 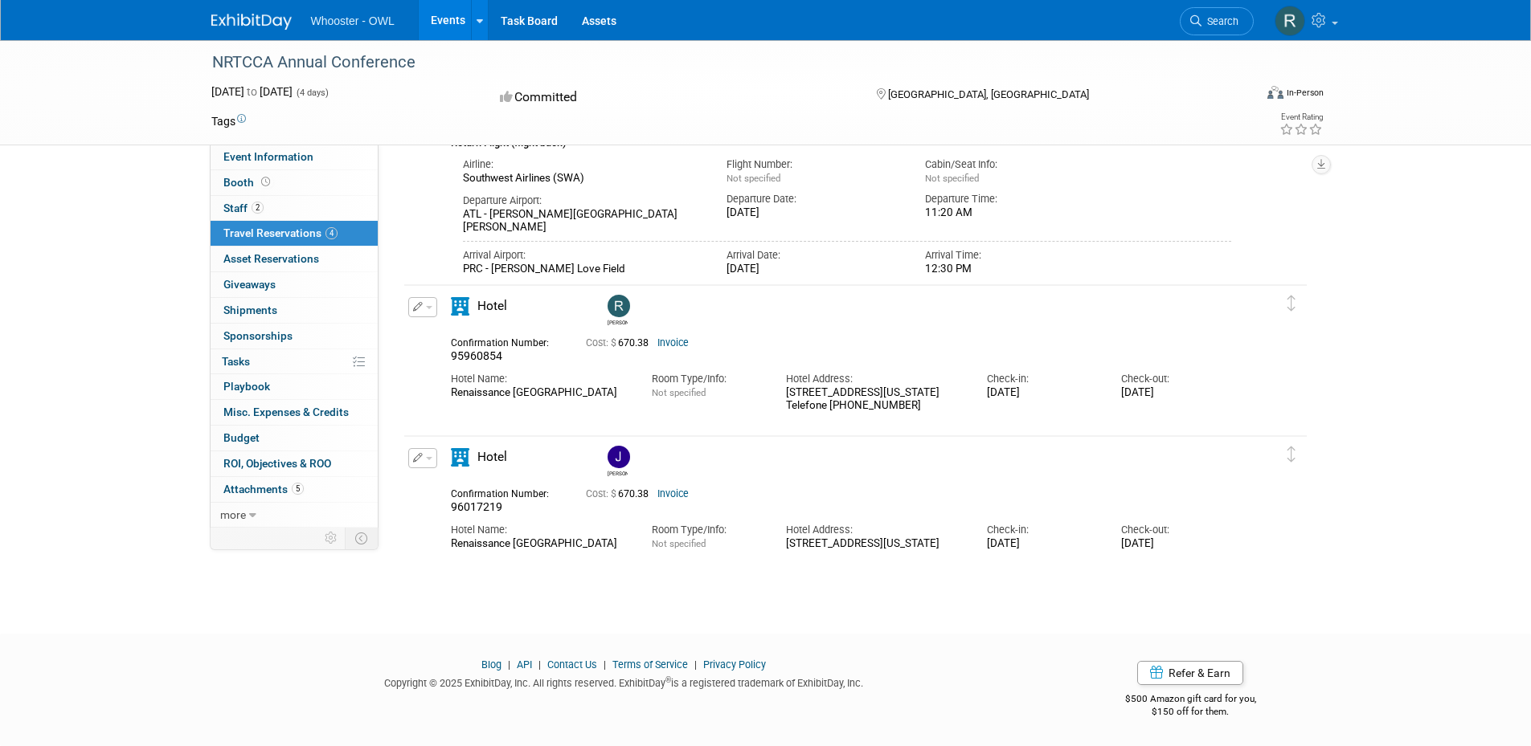 I want to click on div: Robert Dugan, so click(x=617, y=310).